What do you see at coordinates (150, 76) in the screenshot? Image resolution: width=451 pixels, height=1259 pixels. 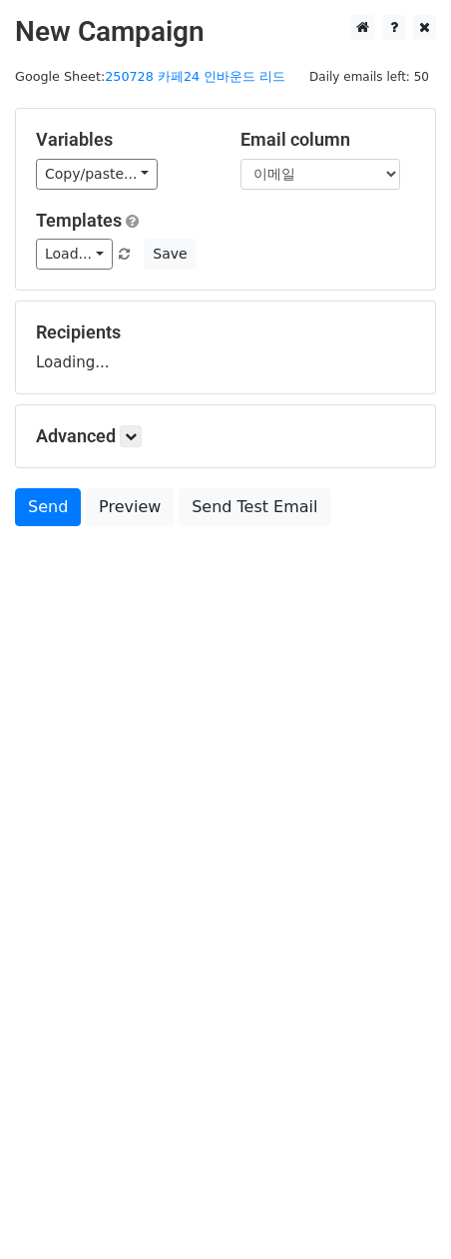 I see `small: Google Sheet:` at bounding box center [150, 76].